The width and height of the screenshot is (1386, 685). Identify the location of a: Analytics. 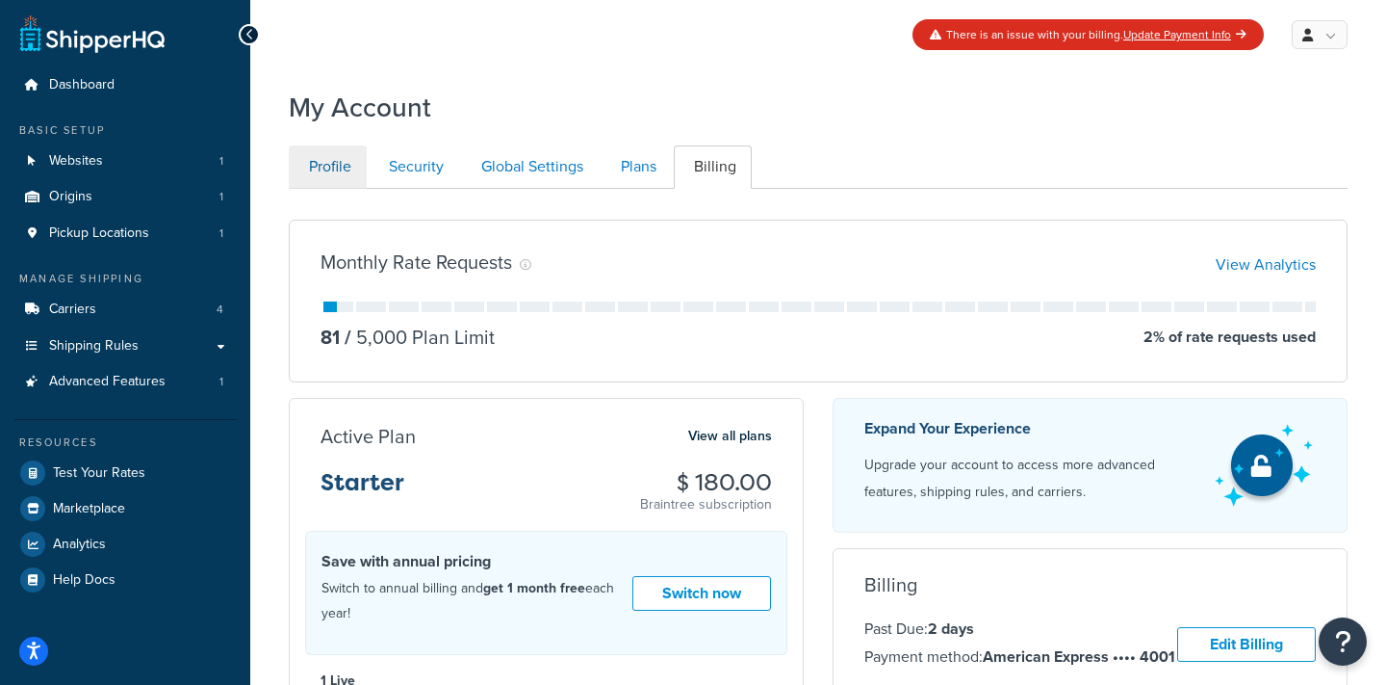
(125, 544).